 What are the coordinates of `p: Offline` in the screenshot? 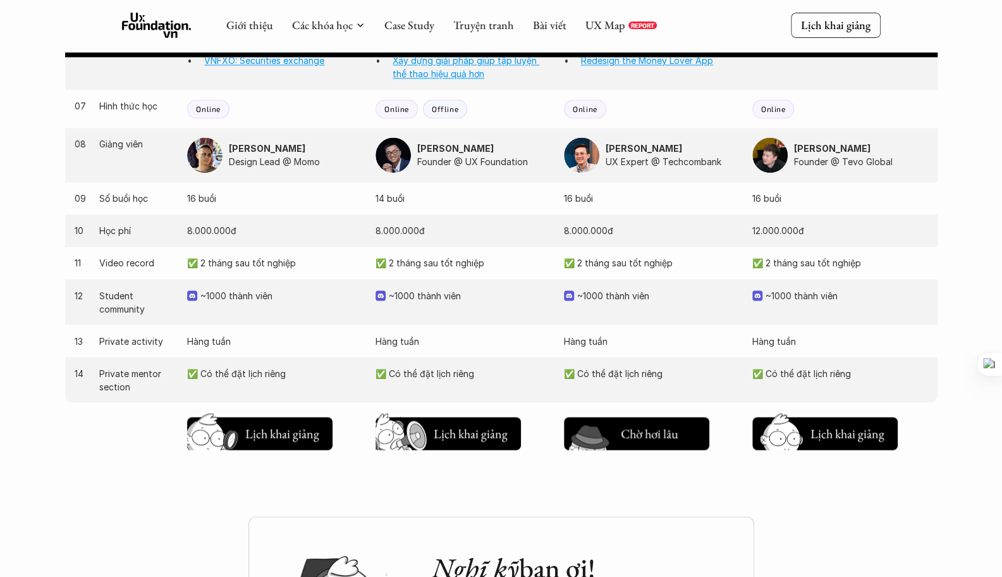 It's located at (445, 109).